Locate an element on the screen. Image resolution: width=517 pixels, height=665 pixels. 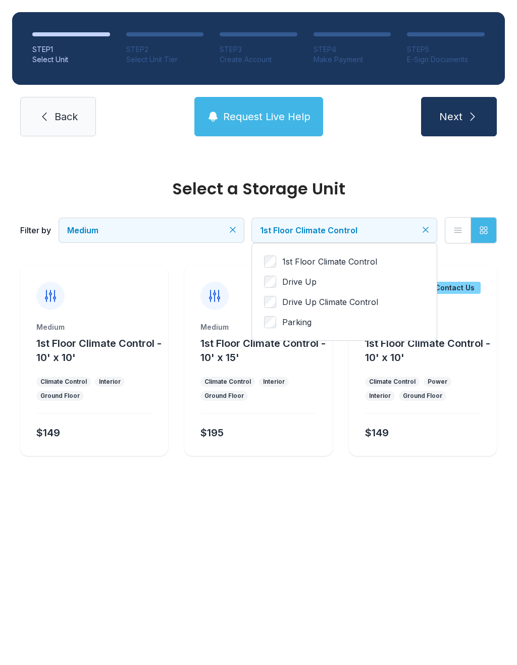
div: Select Unit Tier is located at coordinates (165, 60).